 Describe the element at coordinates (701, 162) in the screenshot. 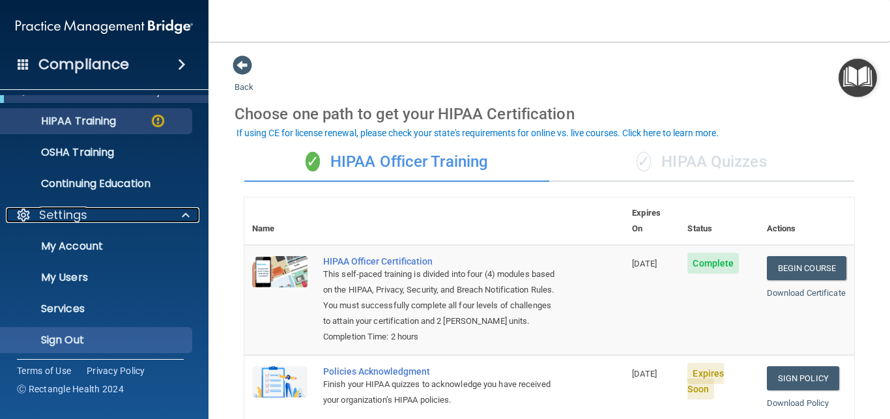

I see `div: HIPAA Quizzes` at that location.